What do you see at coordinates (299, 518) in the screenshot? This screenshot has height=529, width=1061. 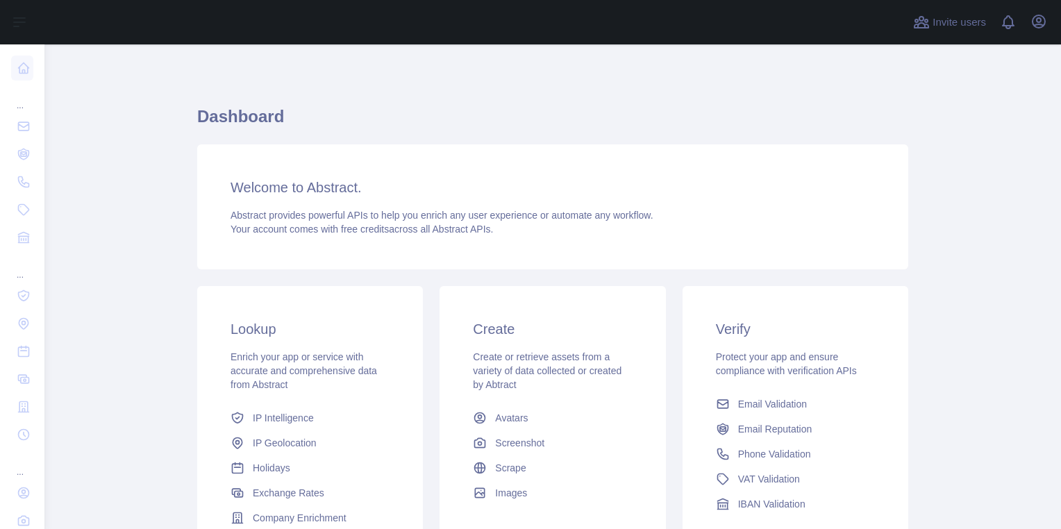 I see `span: Company Enrichment` at bounding box center [299, 518].